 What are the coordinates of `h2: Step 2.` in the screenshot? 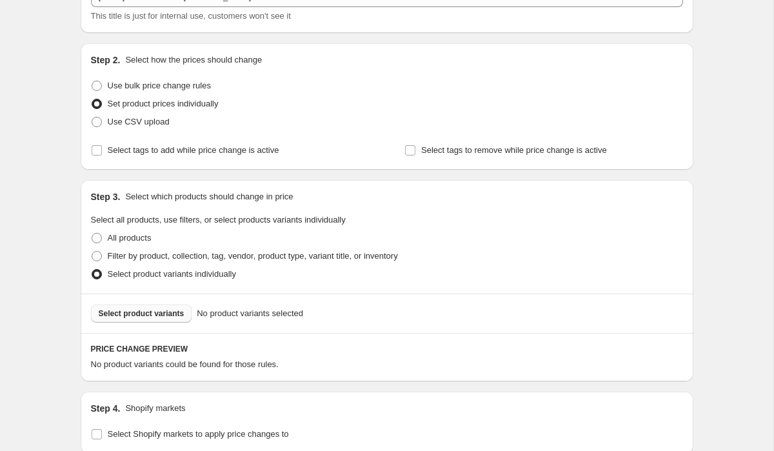 It's located at (106, 60).